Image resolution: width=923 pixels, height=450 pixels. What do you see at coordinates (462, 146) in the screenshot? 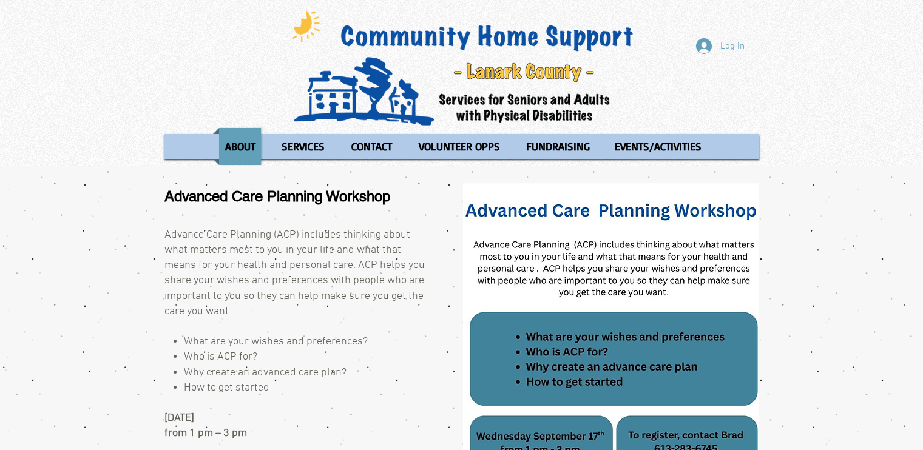
I see `nav: Site` at bounding box center [462, 146].